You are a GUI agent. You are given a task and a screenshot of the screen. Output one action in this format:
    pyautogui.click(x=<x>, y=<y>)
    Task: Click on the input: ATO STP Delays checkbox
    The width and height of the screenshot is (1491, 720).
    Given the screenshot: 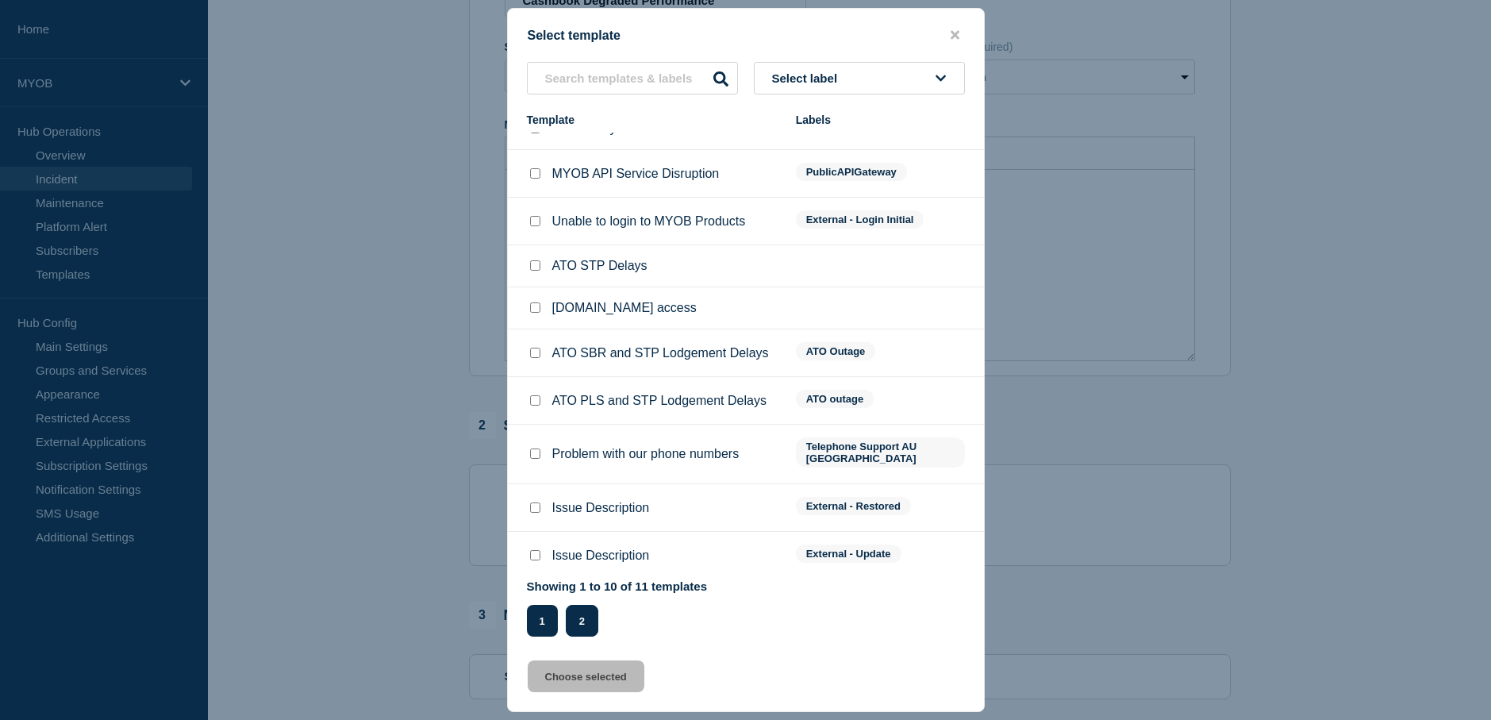 What is the action you would take?
    pyautogui.click(x=535, y=265)
    